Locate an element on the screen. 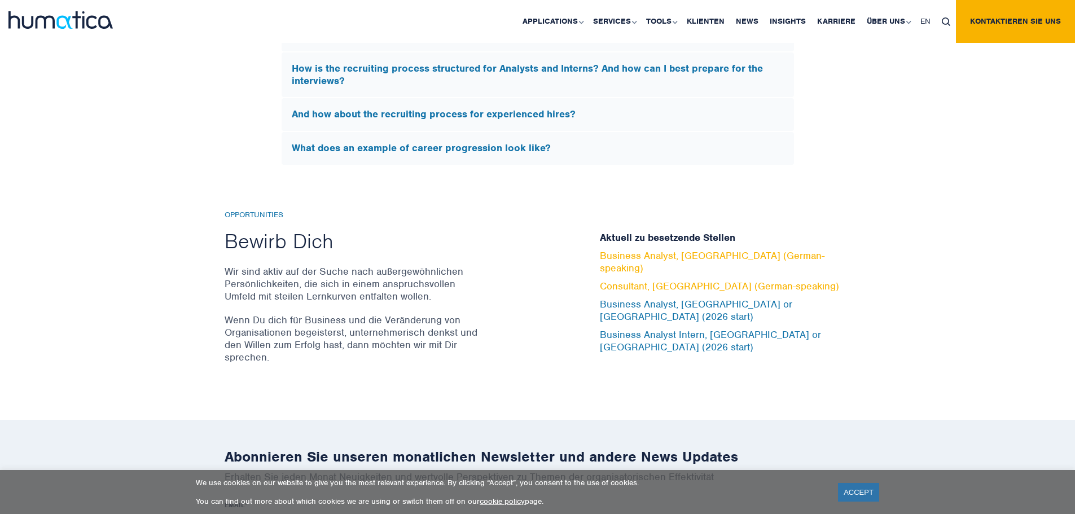  a: cookie policy is located at coordinates (502, 501).